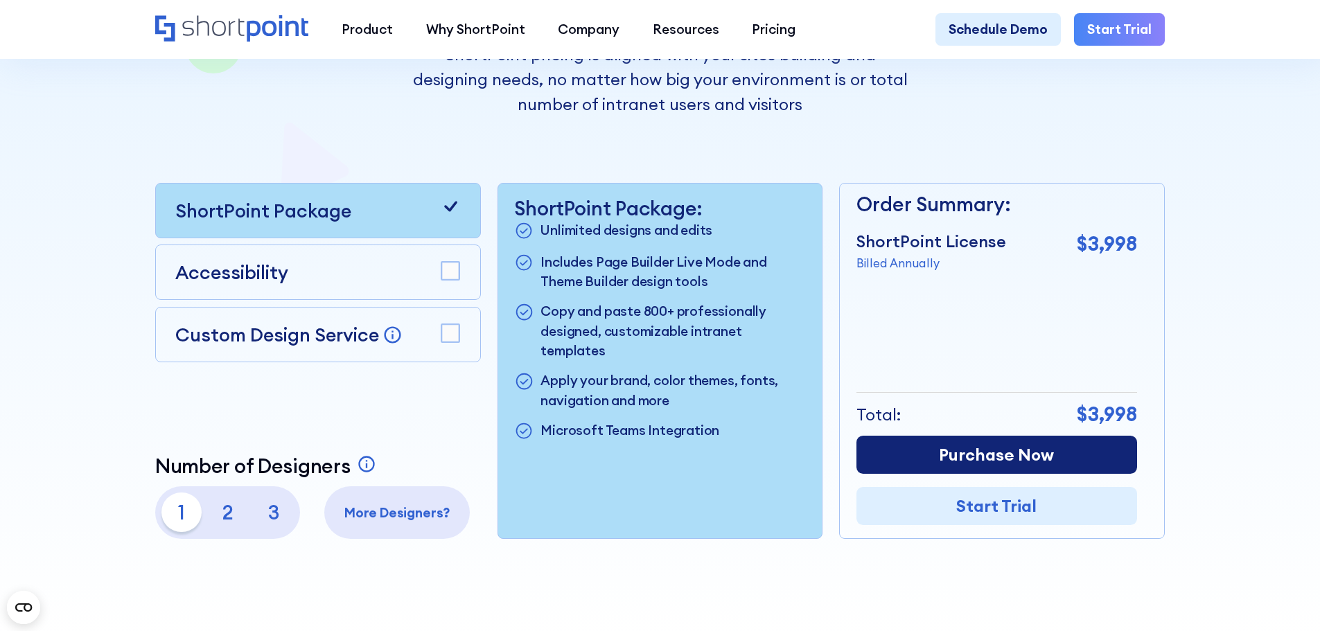 This screenshot has width=1320, height=631. I want to click on p: Accessibility, so click(231, 272).